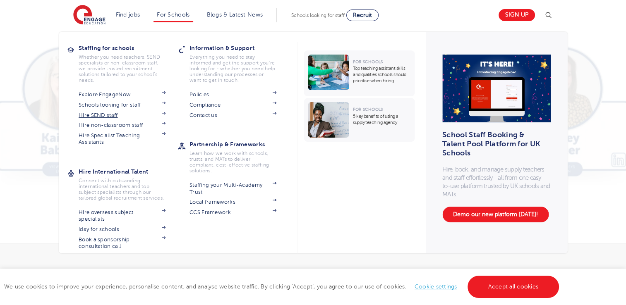 The height and width of the screenshot is (305, 626). Describe the element at coordinates (363, 15) in the screenshot. I see `span: Recruit` at that location.